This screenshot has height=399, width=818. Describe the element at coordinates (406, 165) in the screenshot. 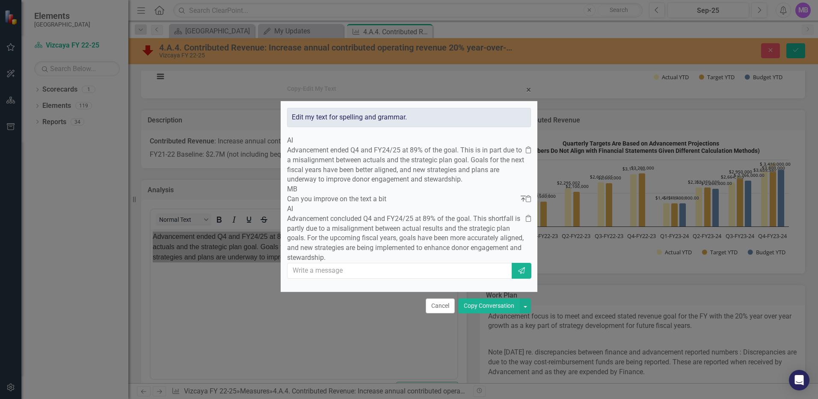

I see `span: Advancement ended Q4 and FY24/25 at 89% of the goal. This is in part due to a misalignment betwee...` at that location.